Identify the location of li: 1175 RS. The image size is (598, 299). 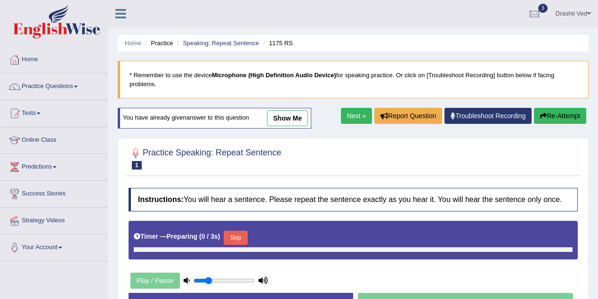
(277, 43).